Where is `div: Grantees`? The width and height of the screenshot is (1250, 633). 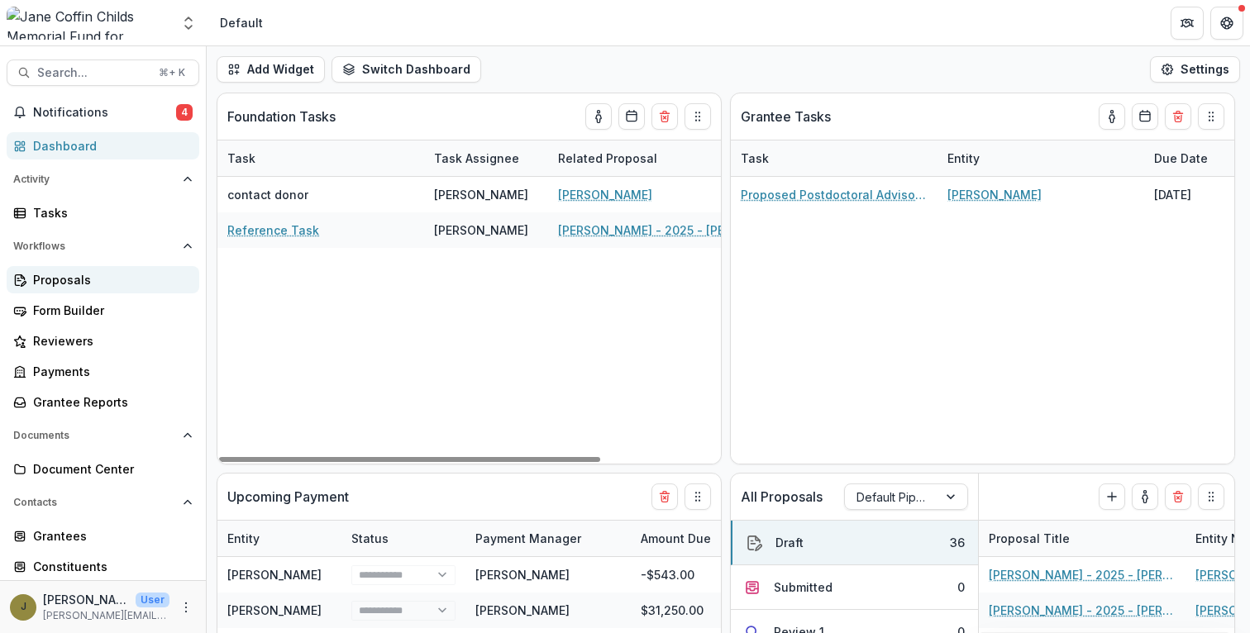 div: Grantees is located at coordinates (109, 536).